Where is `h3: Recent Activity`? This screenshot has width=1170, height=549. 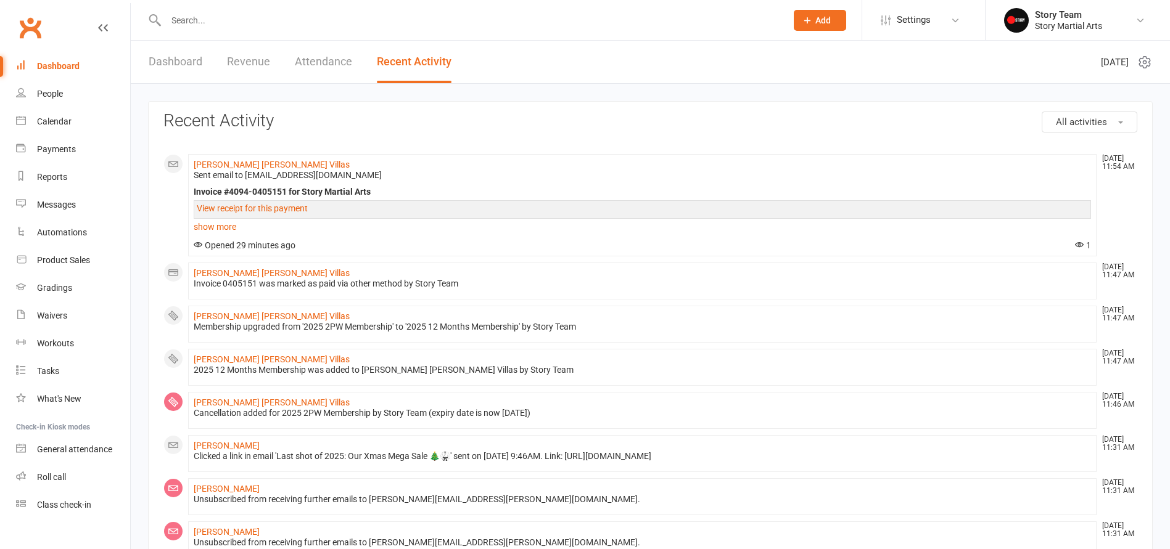 h3: Recent Activity is located at coordinates (650, 121).